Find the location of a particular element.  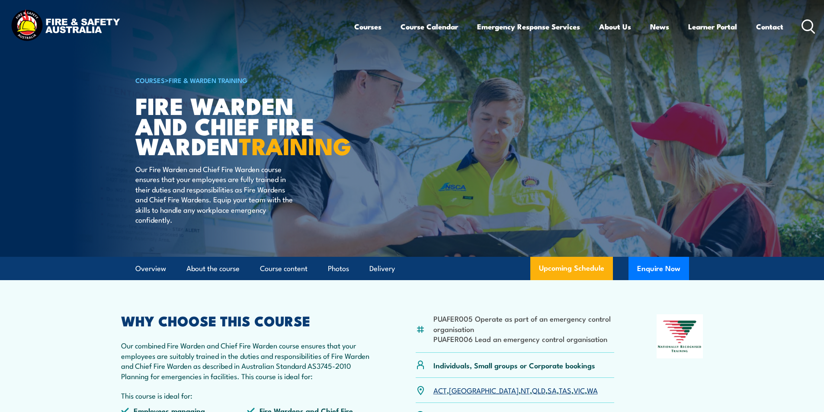

a: Overview is located at coordinates (150, 269).